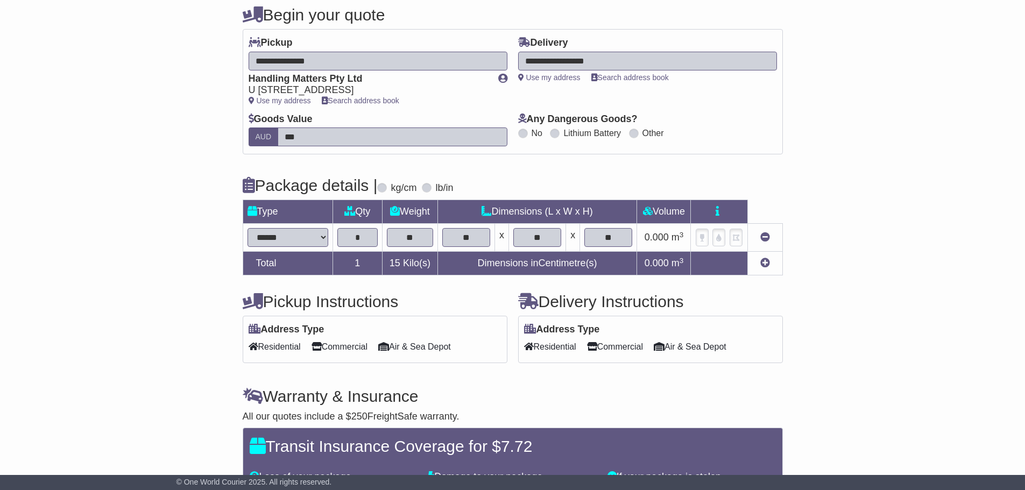 The image size is (1025, 490). Describe the element at coordinates (287, 212) in the screenshot. I see `td: Type` at that location.